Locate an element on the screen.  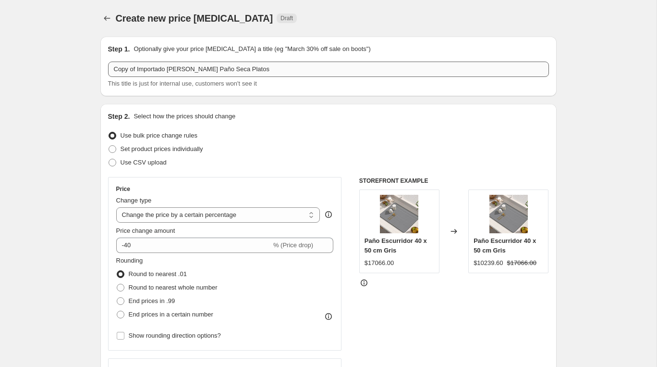
span: End prices in a certain number is located at coordinates (171, 314).